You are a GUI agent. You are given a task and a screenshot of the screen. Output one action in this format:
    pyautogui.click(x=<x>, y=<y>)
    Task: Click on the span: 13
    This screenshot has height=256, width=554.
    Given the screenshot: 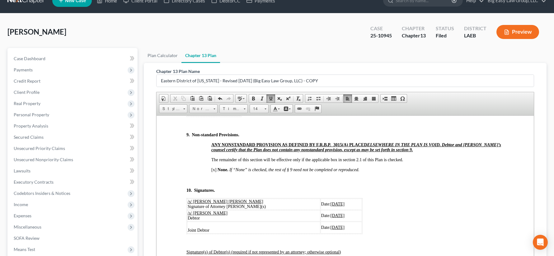 What is the action you would take?
    pyautogui.click(x=423, y=35)
    